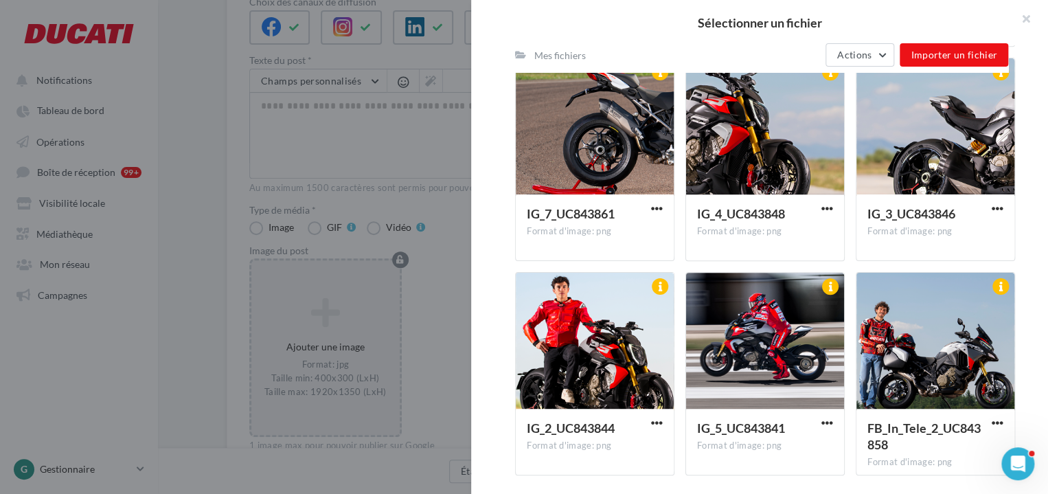 The image size is (1048, 494). What do you see at coordinates (560, 55) in the screenshot?
I see `div: Mes fichiers` at bounding box center [560, 55].